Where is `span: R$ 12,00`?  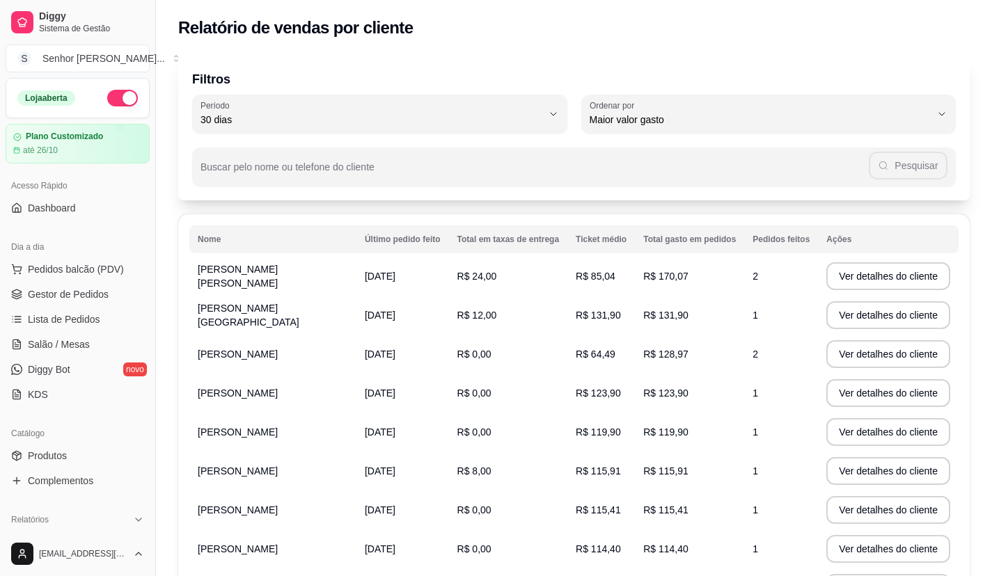
span: R$ 12,00 is located at coordinates (477, 315).